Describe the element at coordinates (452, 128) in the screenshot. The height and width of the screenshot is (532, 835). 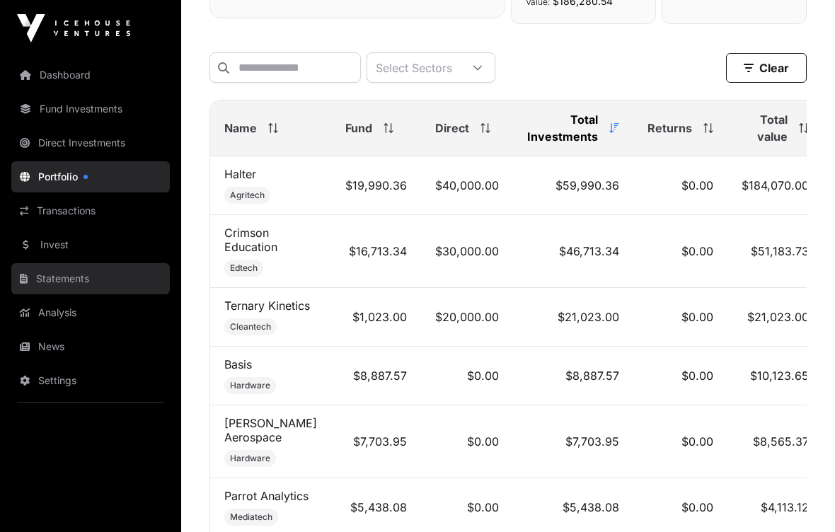
I see `span: Direct` at that location.